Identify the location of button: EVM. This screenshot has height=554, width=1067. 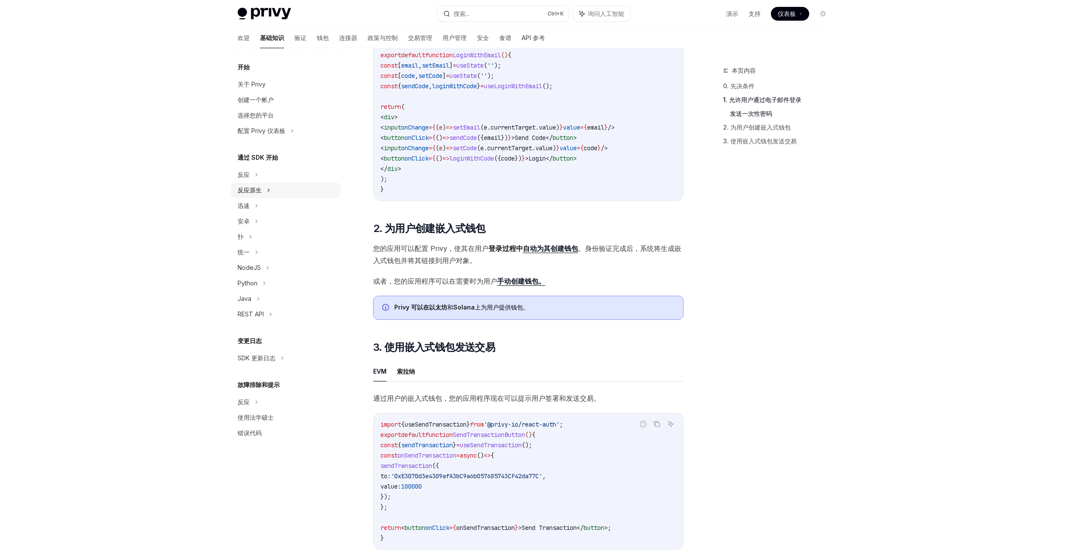
(379, 371).